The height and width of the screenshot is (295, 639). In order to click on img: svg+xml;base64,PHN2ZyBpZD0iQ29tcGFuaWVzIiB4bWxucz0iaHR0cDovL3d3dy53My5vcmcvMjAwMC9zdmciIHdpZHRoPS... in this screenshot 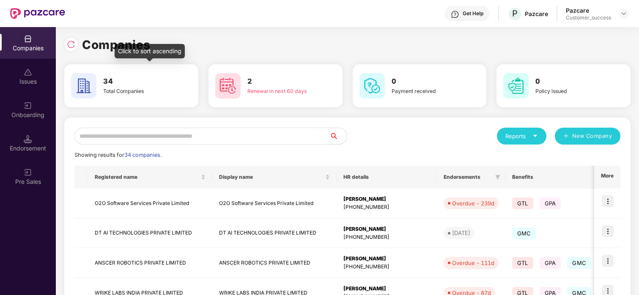, I will do `click(28, 39)`.